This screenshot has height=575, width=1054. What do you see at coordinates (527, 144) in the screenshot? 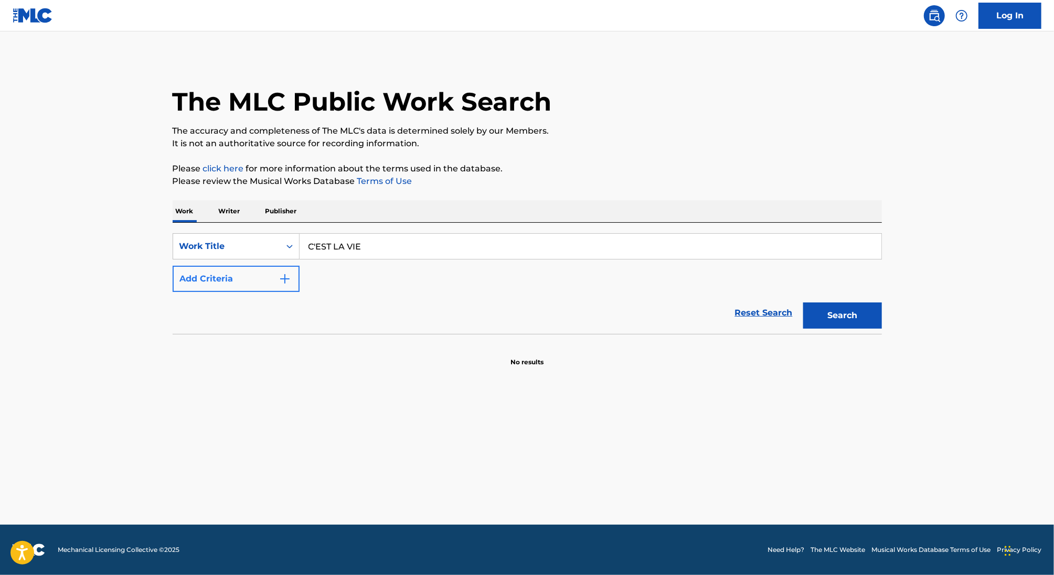
I see `p: It is not an authoritative source for recording information.` at bounding box center [527, 144].